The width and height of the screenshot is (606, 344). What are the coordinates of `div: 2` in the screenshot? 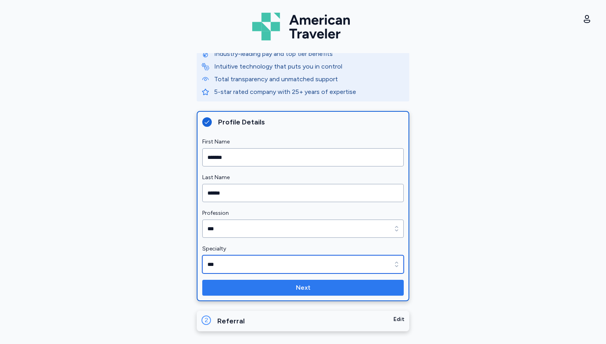 It's located at (206, 321).